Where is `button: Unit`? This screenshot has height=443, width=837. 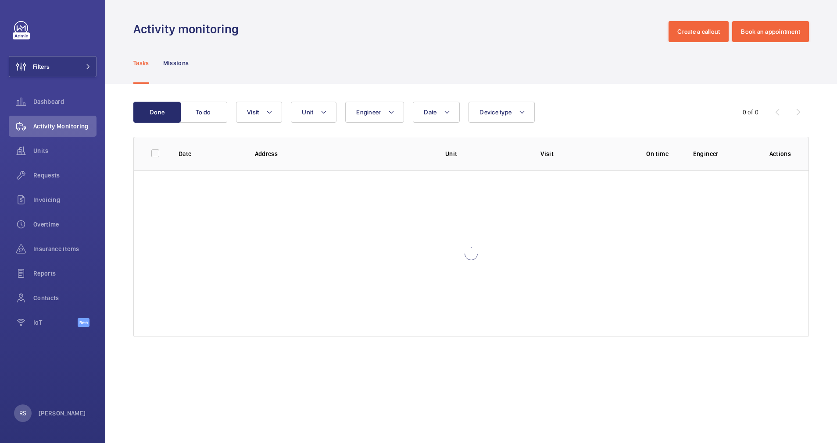
button: Unit is located at coordinates (314, 112).